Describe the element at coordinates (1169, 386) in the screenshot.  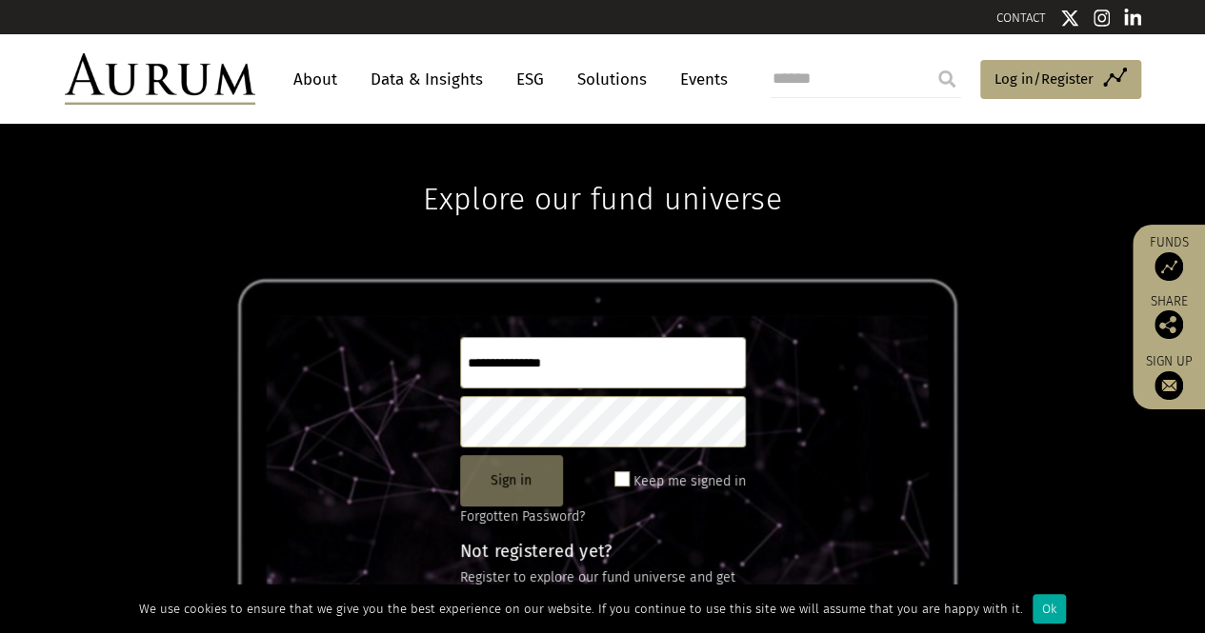
I see `img: Sign up to our newsletter` at that location.